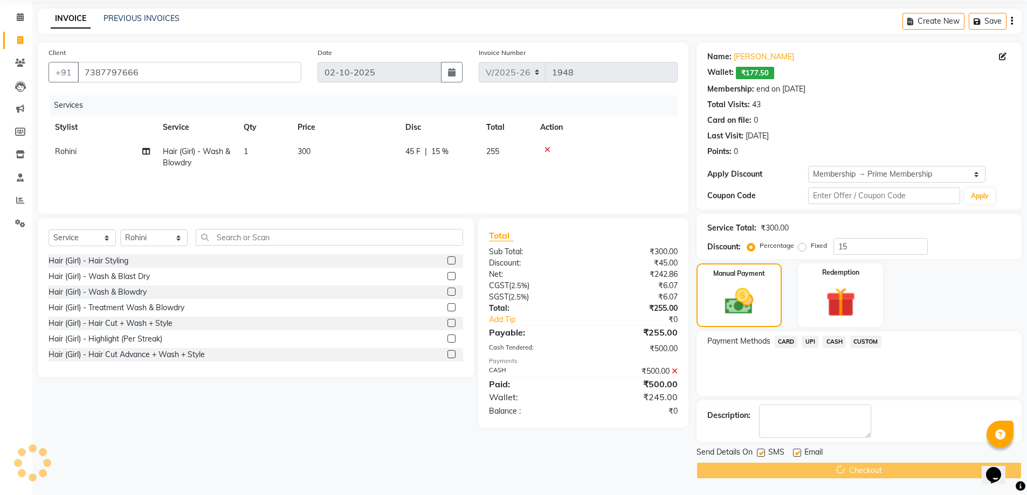 This screenshot has height=495, width=1027. What do you see at coordinates (99, 277) in the screenshot?
I see `div: Hair (Girl) - Wash & Blast Dry` at bounding box center [99, 277].